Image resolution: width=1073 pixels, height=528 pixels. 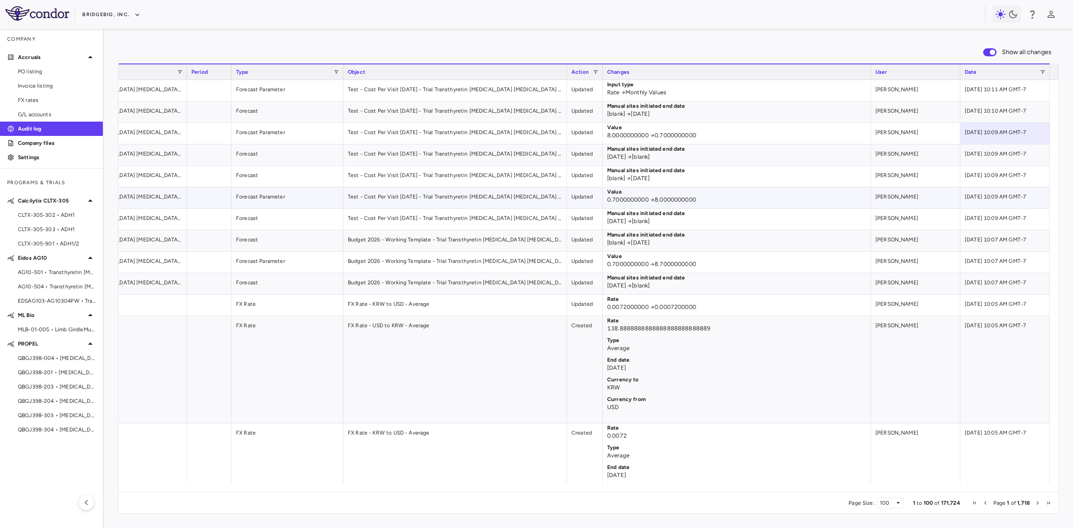 What do you see at coordinates (737, 447) in the screenshot?
I see `p: Type` at bounding box center [737, 447].